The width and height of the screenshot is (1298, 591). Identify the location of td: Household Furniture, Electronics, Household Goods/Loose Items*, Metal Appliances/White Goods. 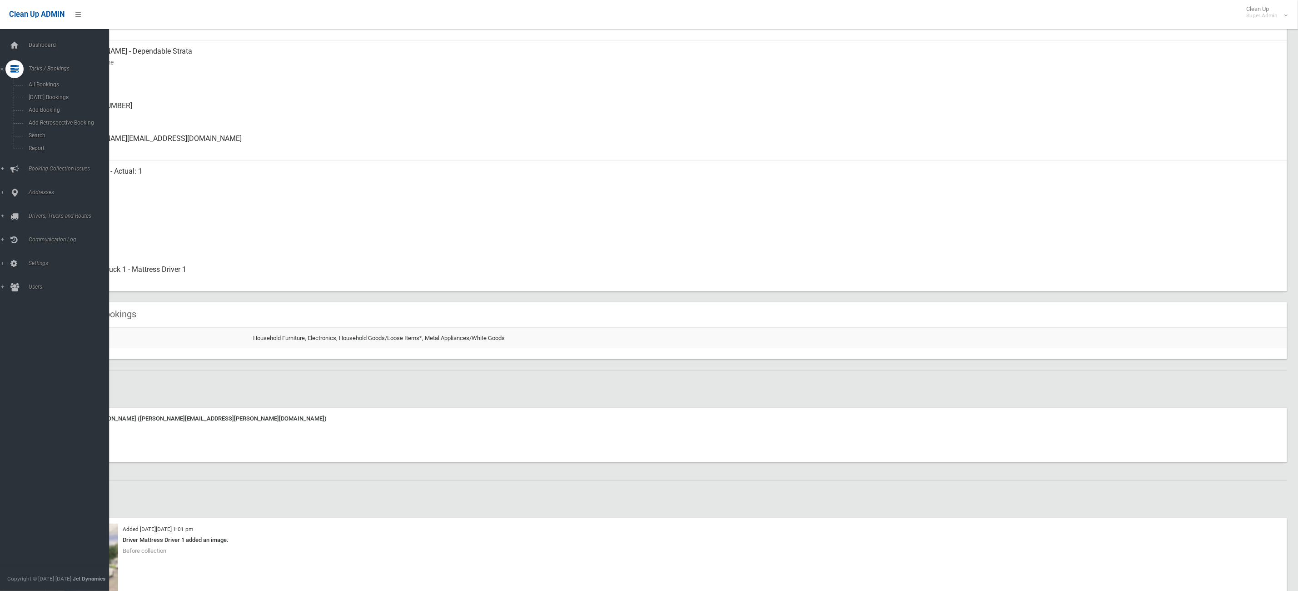
(768, 338).